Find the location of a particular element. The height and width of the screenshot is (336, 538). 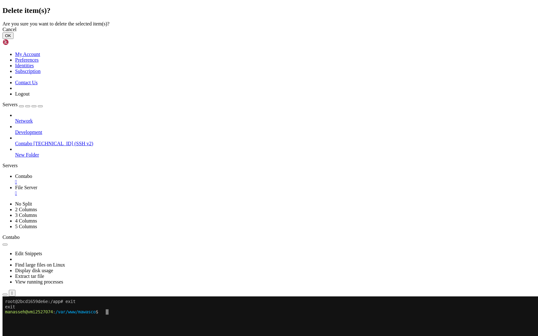

span: Servers is located at coordinates (10, 105).